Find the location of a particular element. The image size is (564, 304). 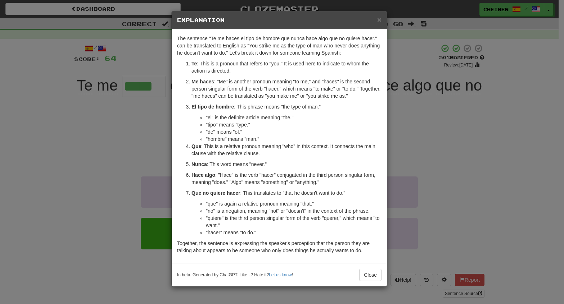

strong: Hace algo is located at coordinates (203, 175).